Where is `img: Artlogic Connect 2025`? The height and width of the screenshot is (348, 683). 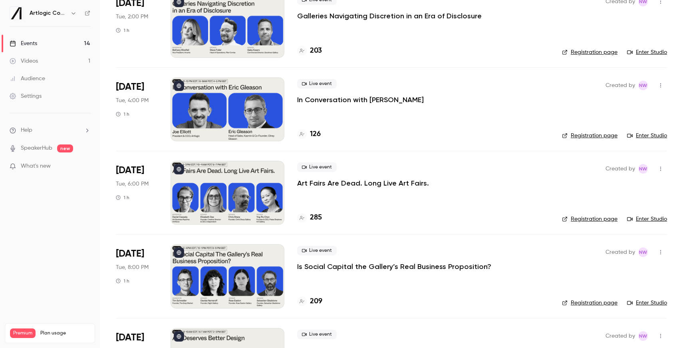 img: Artlogic Connect 2025 is located at coordinates (16, 13).